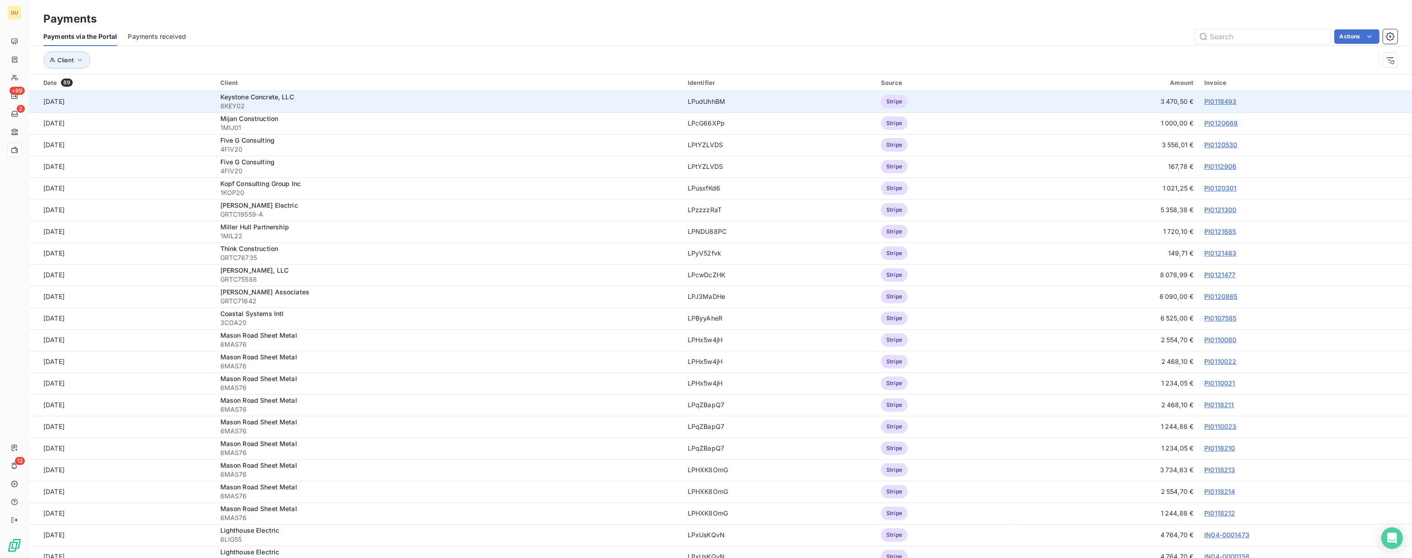 The image size is (1412, 558). What do you see at coordinates (1108, 253) in the screenshot?
I see `td: 149,71 €` at bounding box center [1108, 253].